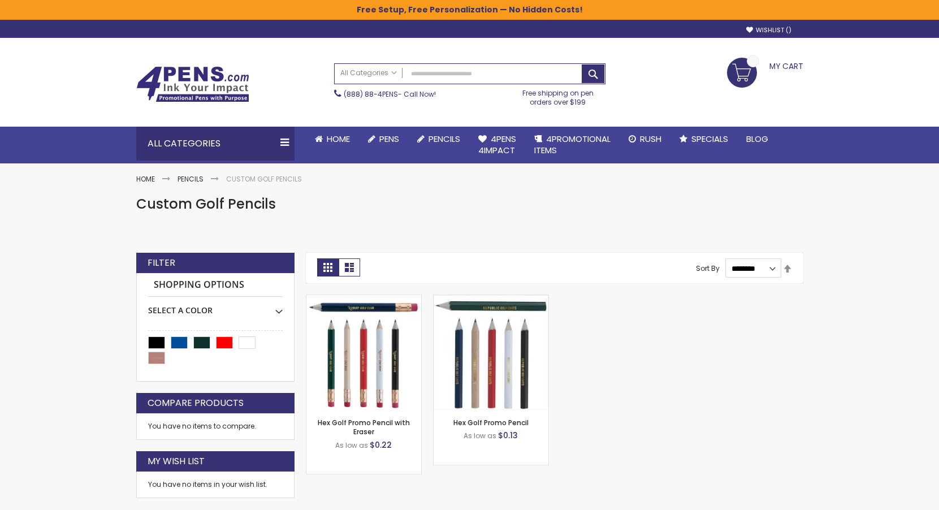 The width and height of the screenshot is (939, 510). Describe the element at coordinates (215, 144) in the screenshot. I see `div: All Categories` at that location.